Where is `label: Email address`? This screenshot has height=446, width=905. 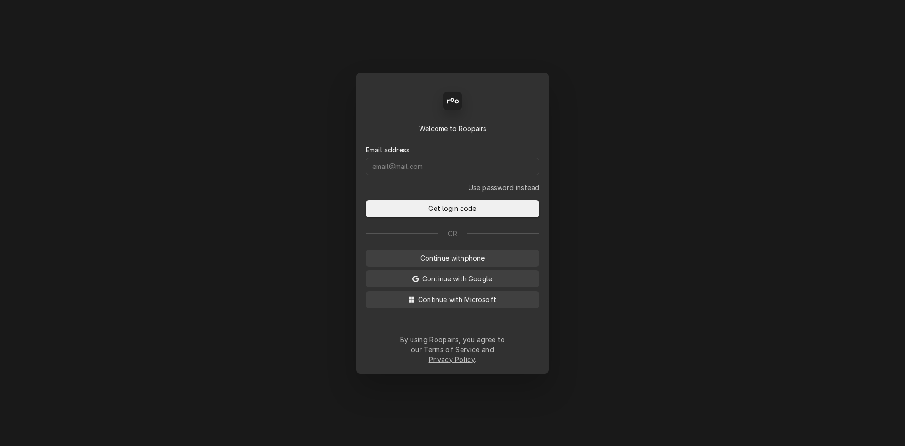
label: Email address is located at coordinates (388, 149).